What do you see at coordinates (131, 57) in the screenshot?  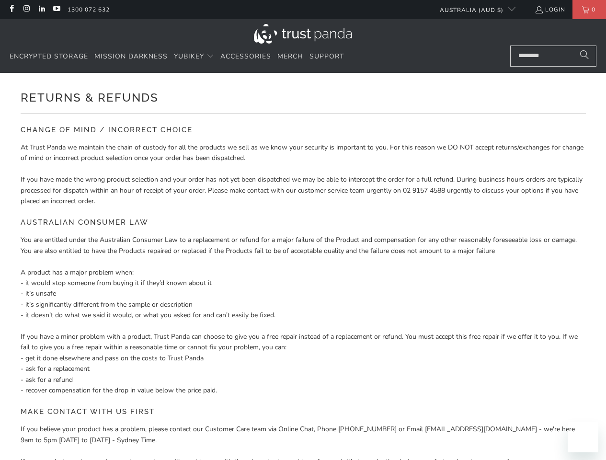 I see `a: Mission Darkness` at bounding box center [131, 57].